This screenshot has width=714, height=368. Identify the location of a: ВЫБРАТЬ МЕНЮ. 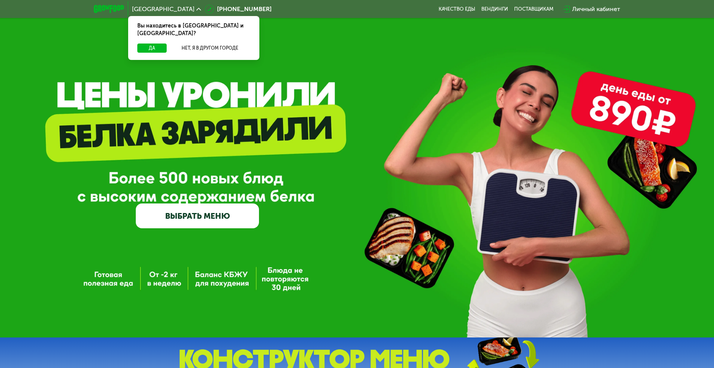
(198, 215).